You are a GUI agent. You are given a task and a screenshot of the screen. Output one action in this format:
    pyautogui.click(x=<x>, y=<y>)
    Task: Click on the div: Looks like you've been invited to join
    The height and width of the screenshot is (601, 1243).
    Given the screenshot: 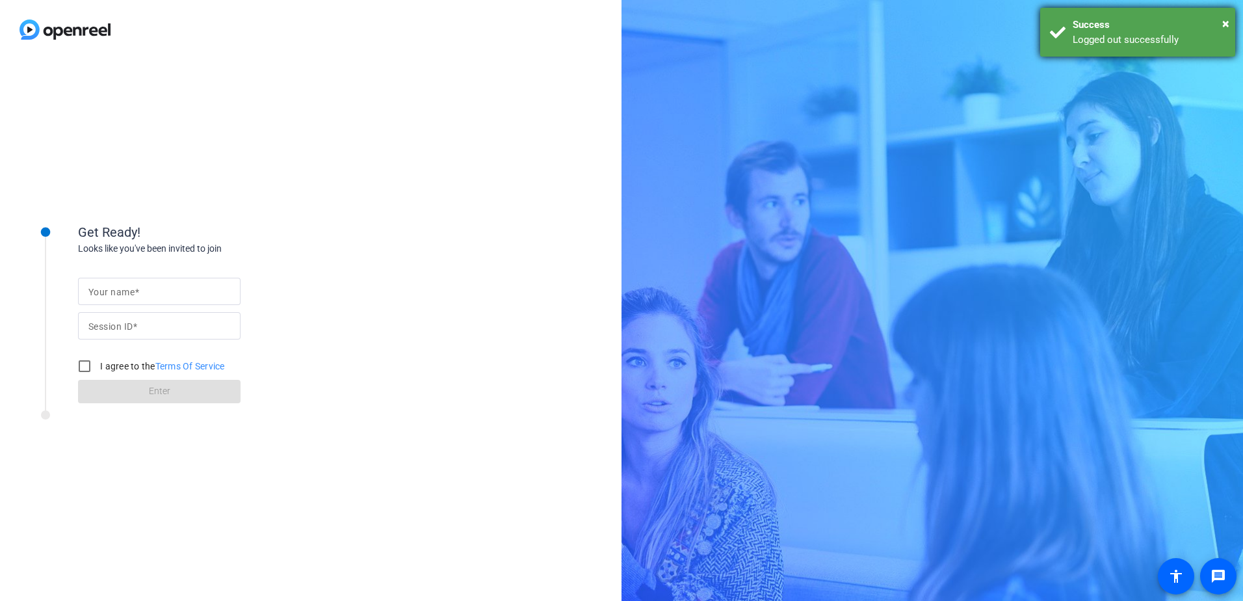 What is the action you would take?
    pyautogui.click(x=208, y=248)
    